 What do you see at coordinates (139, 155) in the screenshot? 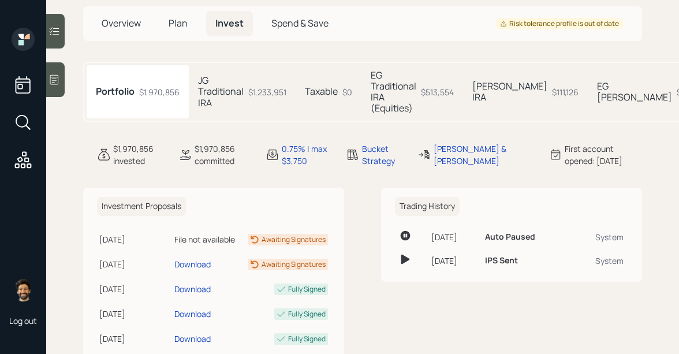
I see `div: $1,970,856 invested` at bounding box center [139, 155].